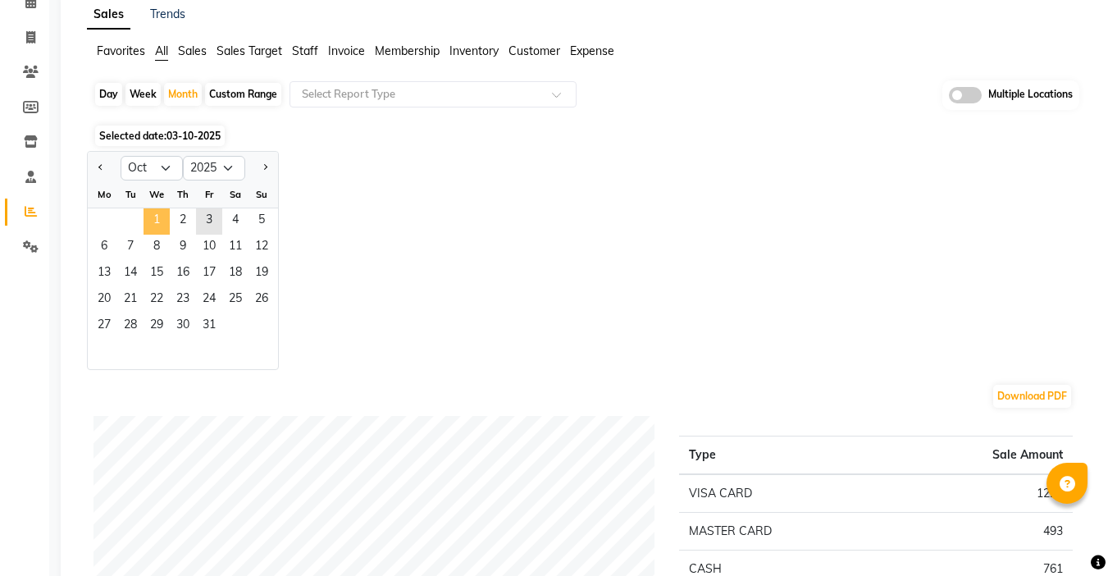  I want to click on div: Monday, October 20, 2025, so click(104, 300).